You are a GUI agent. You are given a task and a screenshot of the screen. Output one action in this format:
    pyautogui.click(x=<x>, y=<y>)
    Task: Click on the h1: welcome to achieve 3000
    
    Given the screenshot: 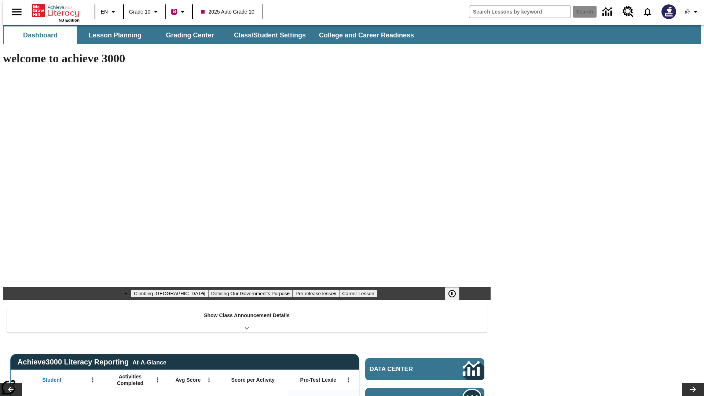 What is the action you would take?
    pyautogui.click(x=247, y=58)
    